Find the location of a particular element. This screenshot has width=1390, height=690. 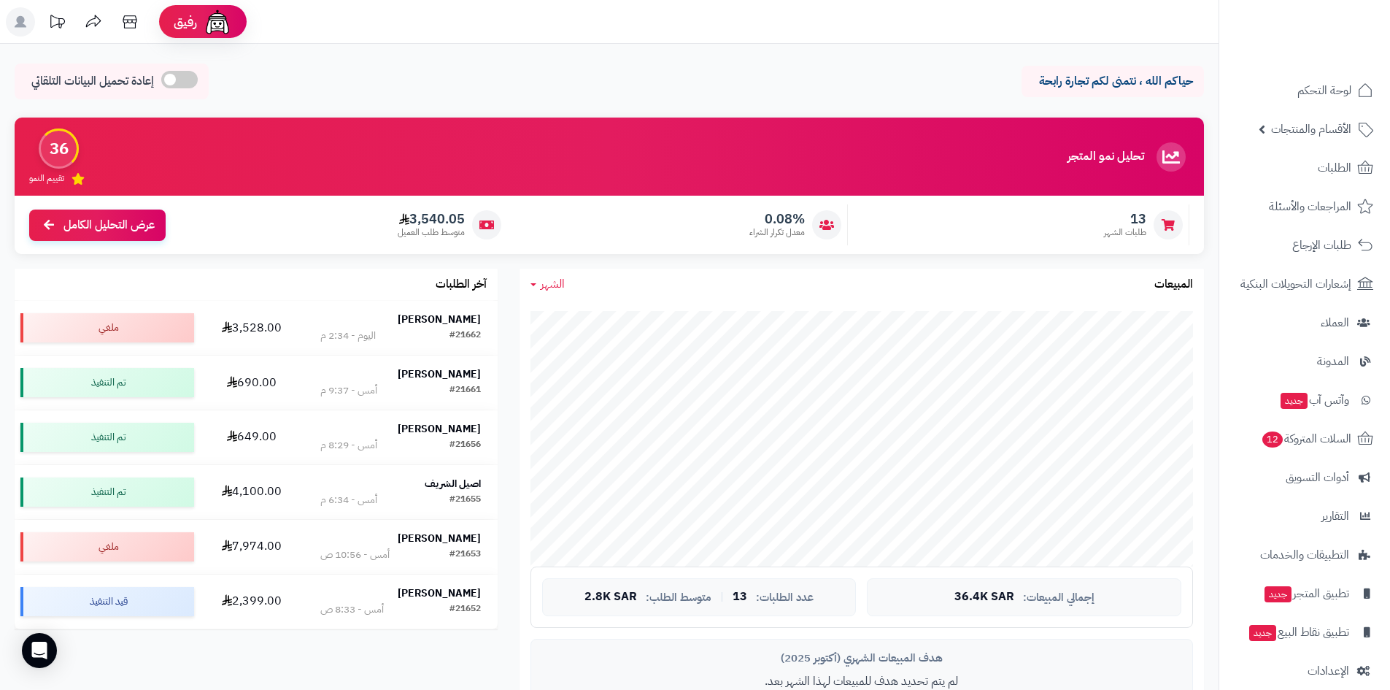

a: المراجعات والأسئلة is located at coordinates (1305, 207).